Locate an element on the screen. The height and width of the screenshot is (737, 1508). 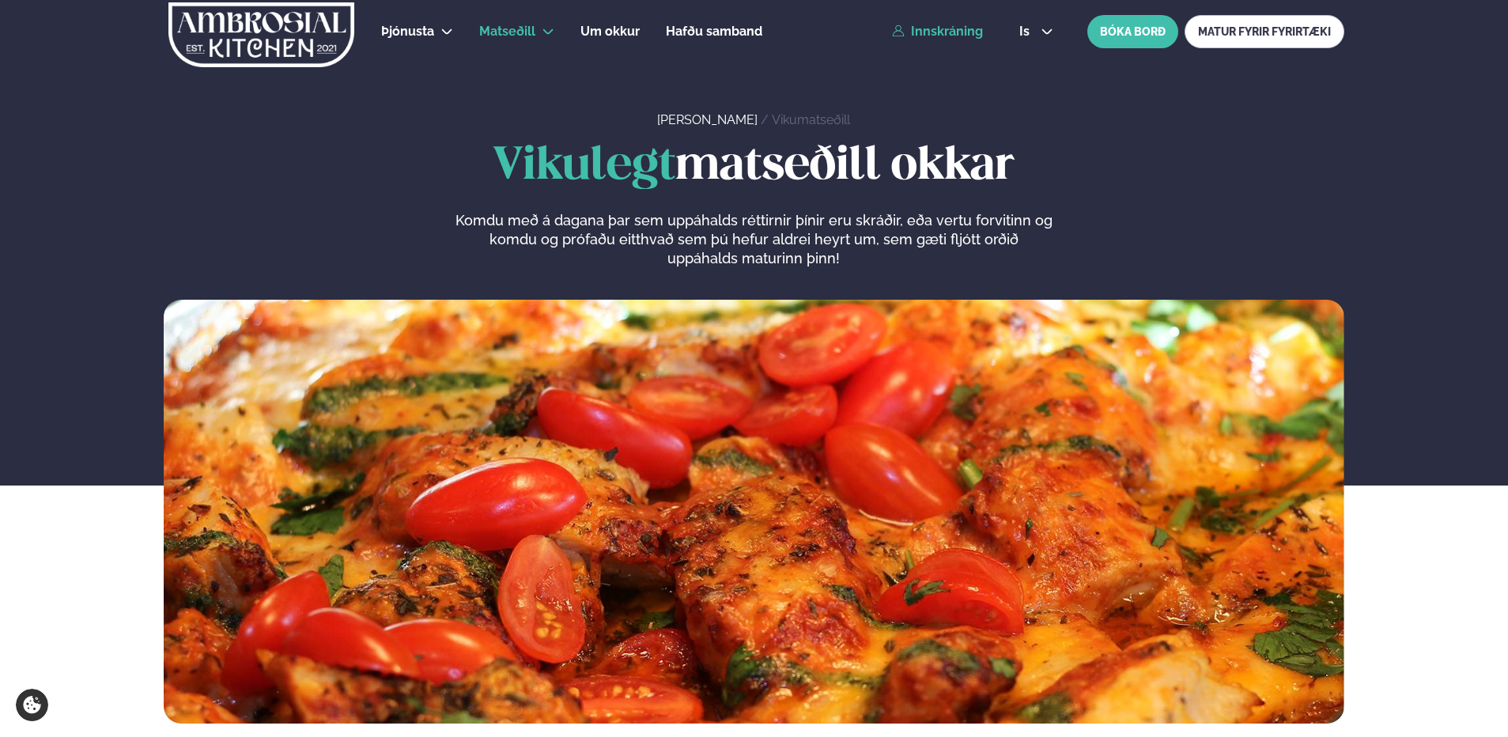
h1: matseðill okkar is located at coordinates (754, 167).